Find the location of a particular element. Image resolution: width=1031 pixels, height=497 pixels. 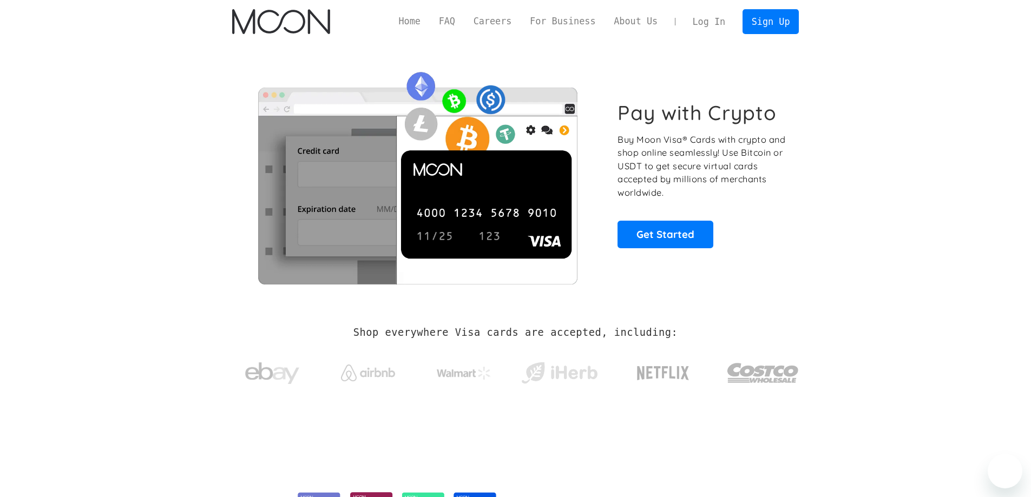

a: FAQ is located at coordinates (447, 21).